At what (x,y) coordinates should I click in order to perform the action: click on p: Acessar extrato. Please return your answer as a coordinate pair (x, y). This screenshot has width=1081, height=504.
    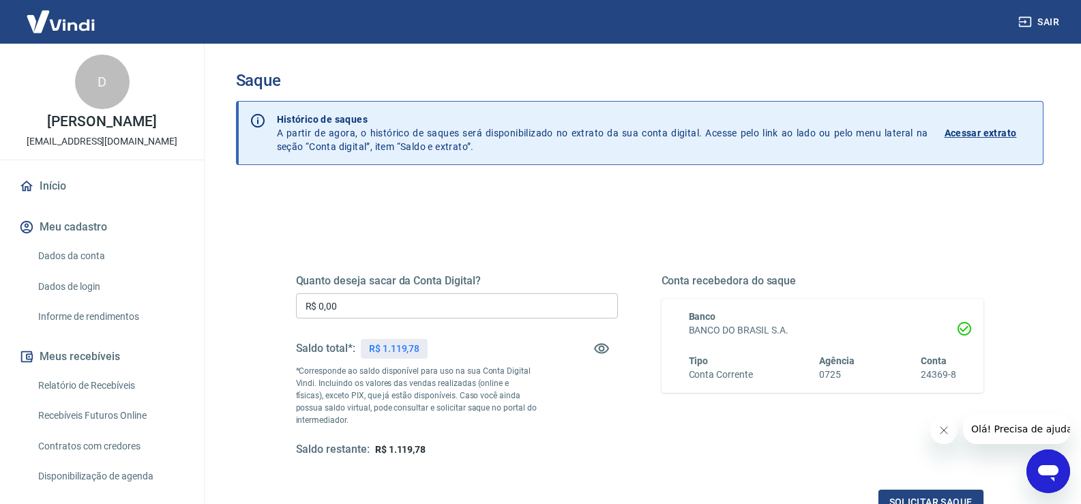
    Looking at the image, I should click on (981, 133).